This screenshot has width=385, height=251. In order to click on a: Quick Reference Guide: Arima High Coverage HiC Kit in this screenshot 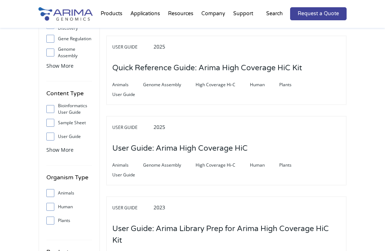, I will do `click(207, 68)`.